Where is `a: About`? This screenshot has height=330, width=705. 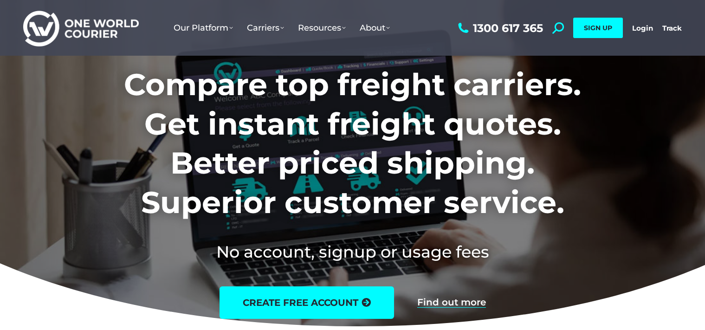
a: About is located at coordinates (375, 28).